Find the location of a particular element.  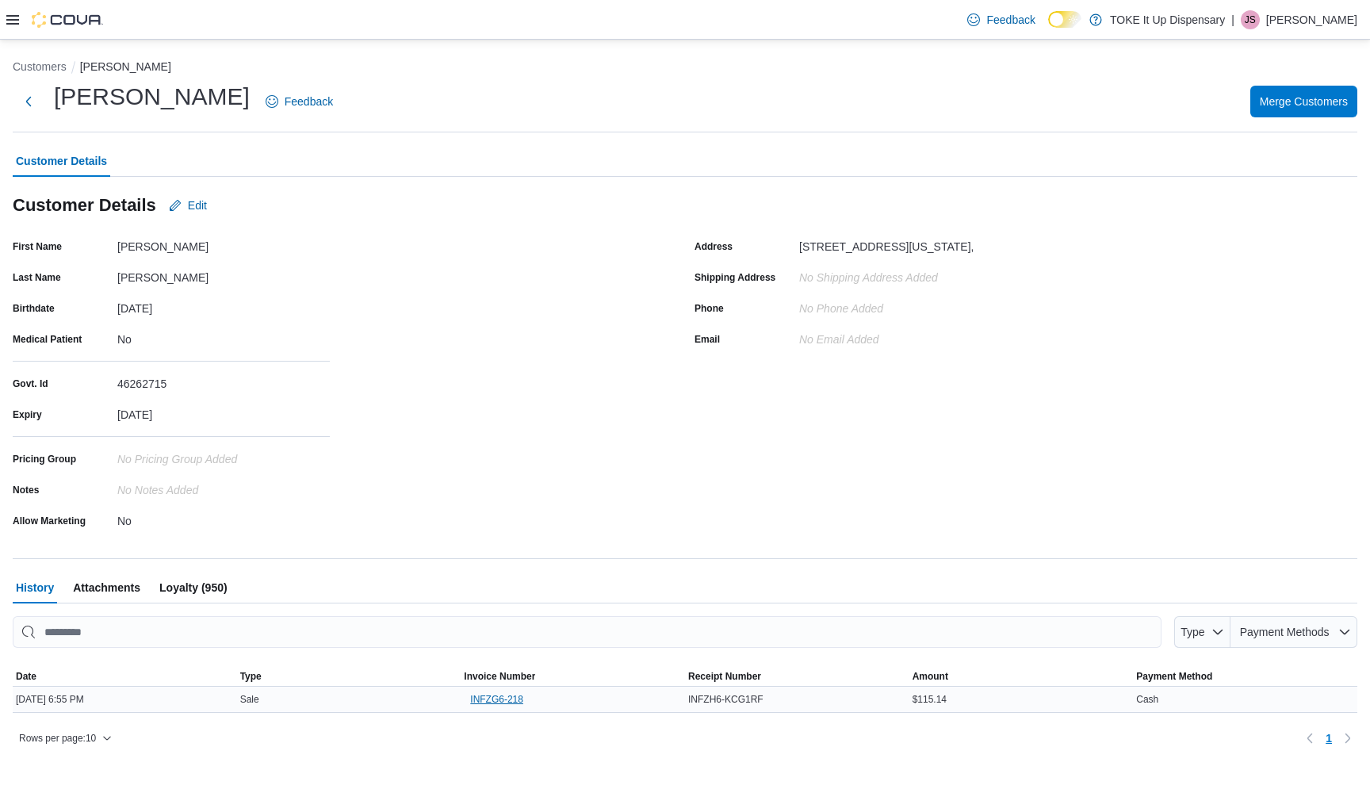

span: Customer Details is located at coordinates (61, 161).